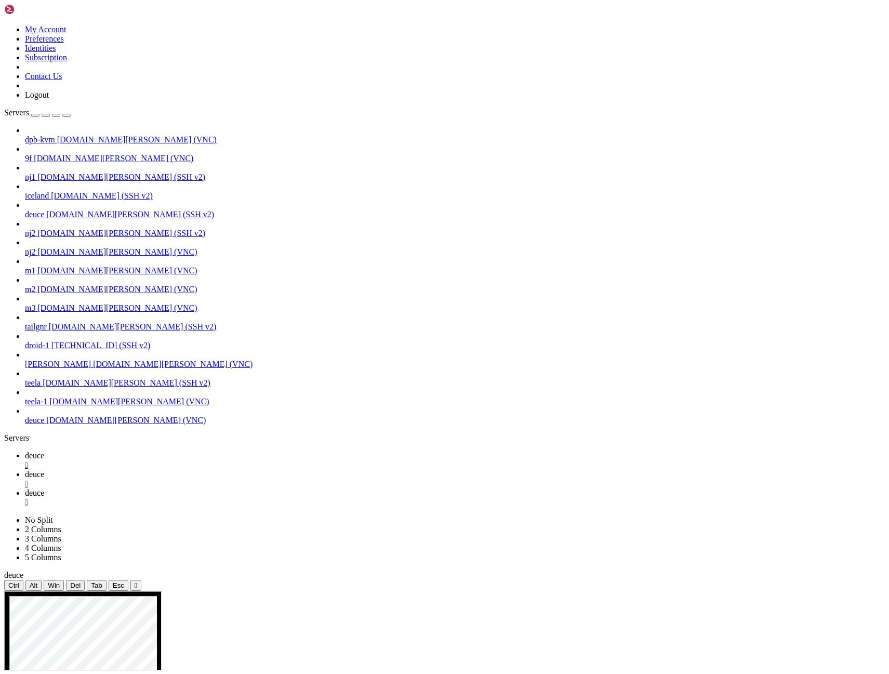 The image size is (889, 674). I want to click on span: m3, so click(30, 307).